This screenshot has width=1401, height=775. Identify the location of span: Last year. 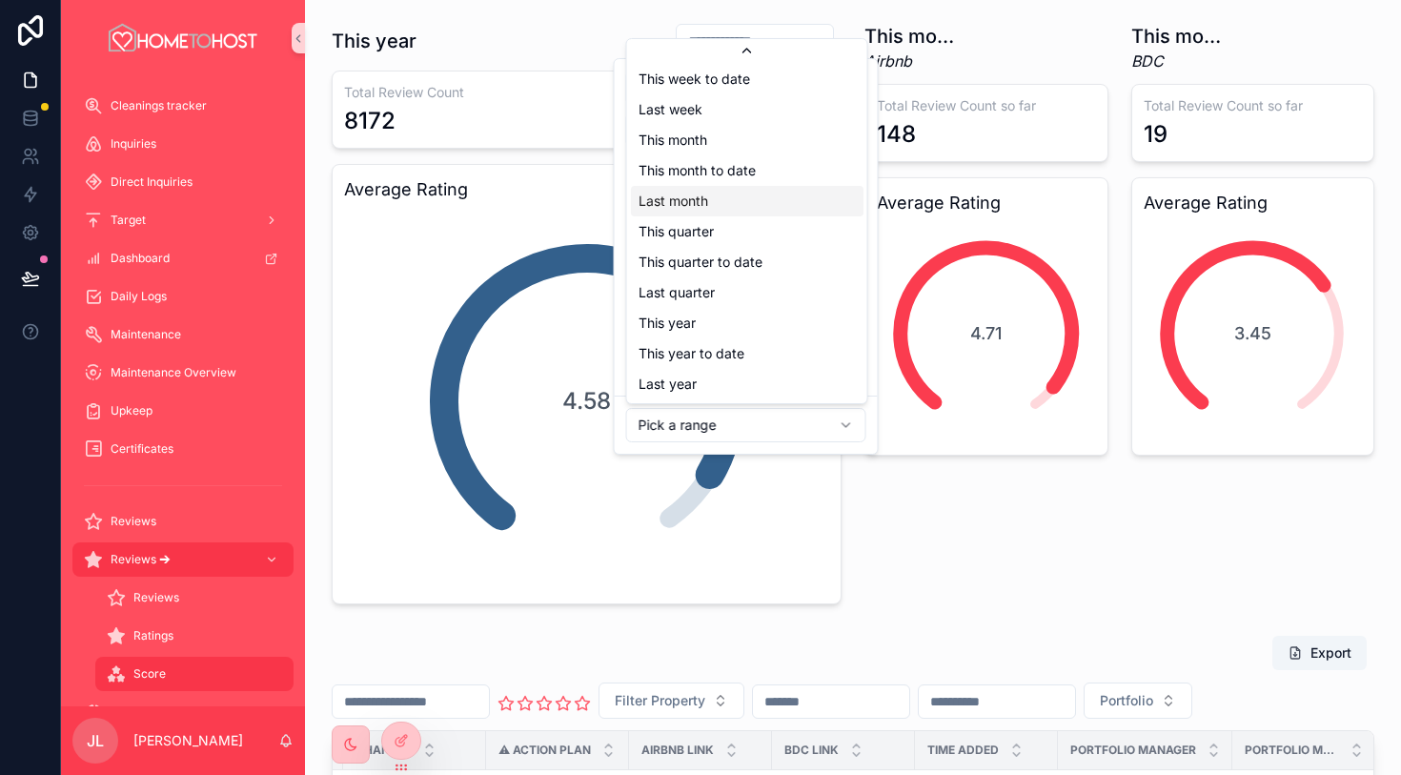
(667, 384).